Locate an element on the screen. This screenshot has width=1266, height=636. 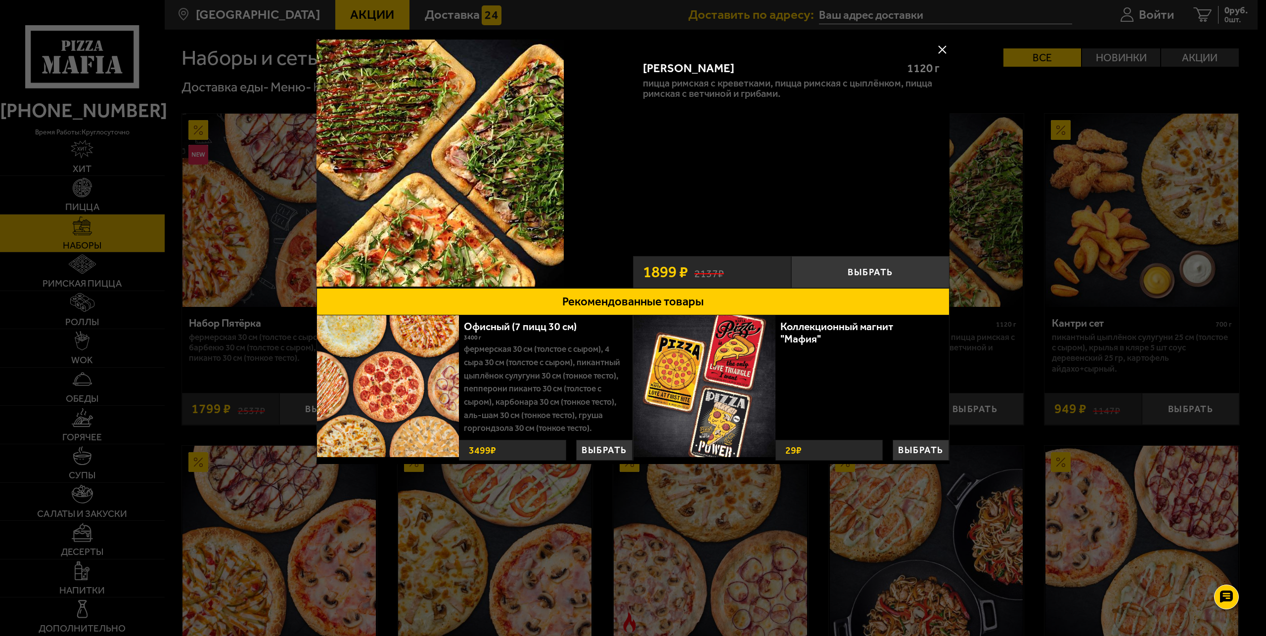
span: 3400 г is located at coordinates (472, 338).